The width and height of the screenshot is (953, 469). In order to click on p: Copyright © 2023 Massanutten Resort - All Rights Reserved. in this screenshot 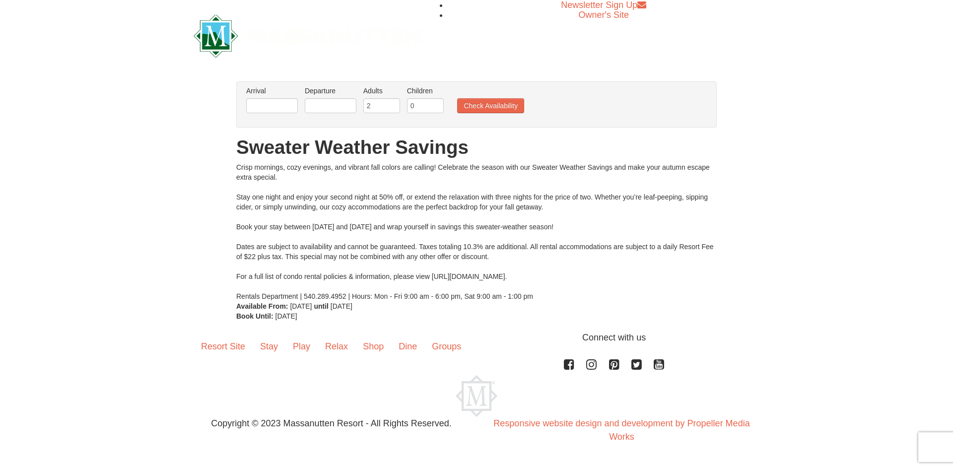, I will do `click(331, 424)`.